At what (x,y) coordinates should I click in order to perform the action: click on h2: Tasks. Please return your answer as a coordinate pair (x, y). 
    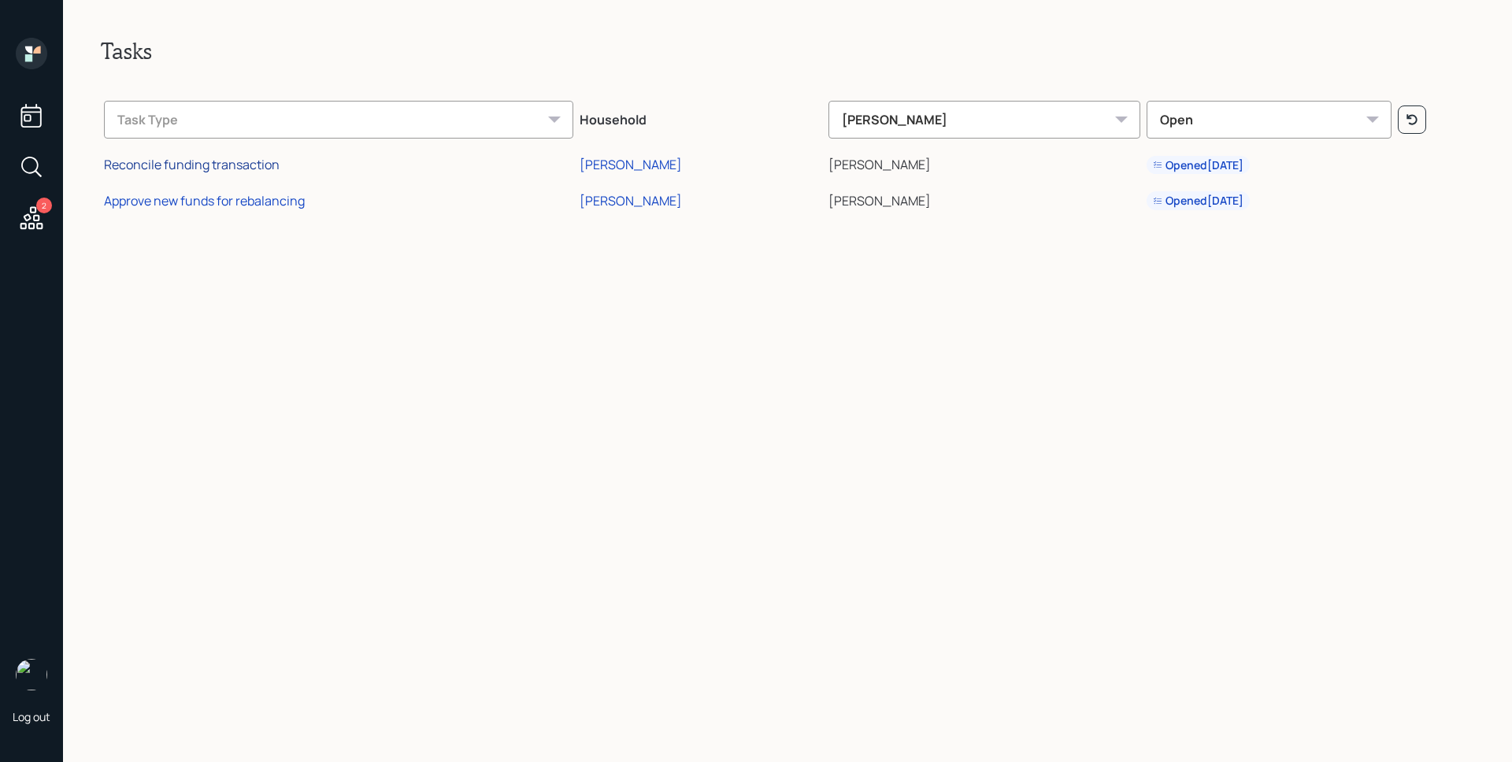
    Looking at the image, I should click on (788, 51).